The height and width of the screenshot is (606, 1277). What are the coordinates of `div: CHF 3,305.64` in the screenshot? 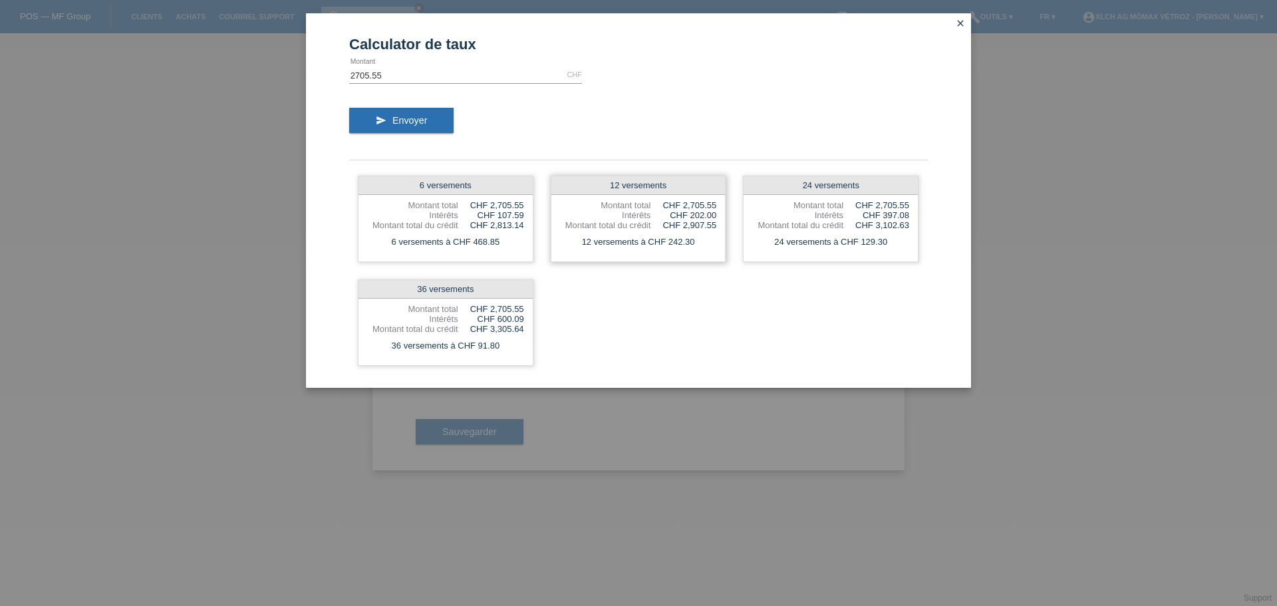 It's located at (491, 328).